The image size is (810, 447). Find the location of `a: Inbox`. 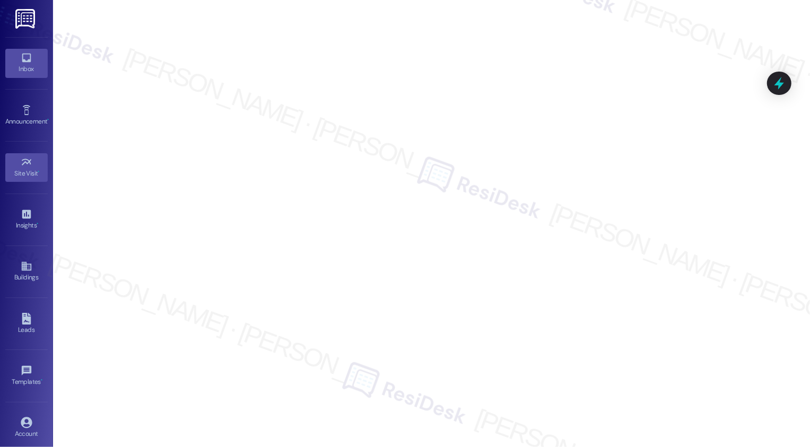

a: Inbox is located at coordinates (27, 63).